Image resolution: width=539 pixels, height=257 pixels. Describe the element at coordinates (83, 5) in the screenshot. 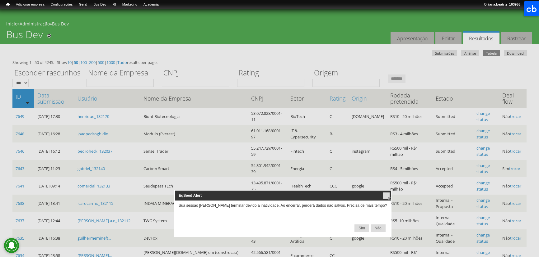

I see `a: Geral` at that location.